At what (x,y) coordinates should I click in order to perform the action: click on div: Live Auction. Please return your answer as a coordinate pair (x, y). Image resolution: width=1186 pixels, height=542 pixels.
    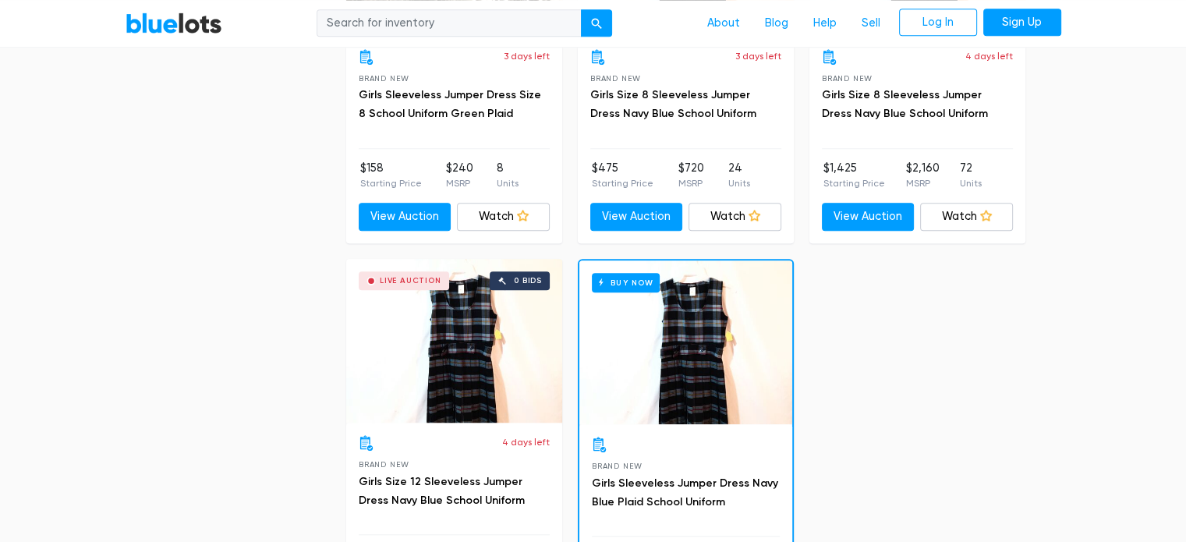
    Looking at the image, I should click on (410, 281).